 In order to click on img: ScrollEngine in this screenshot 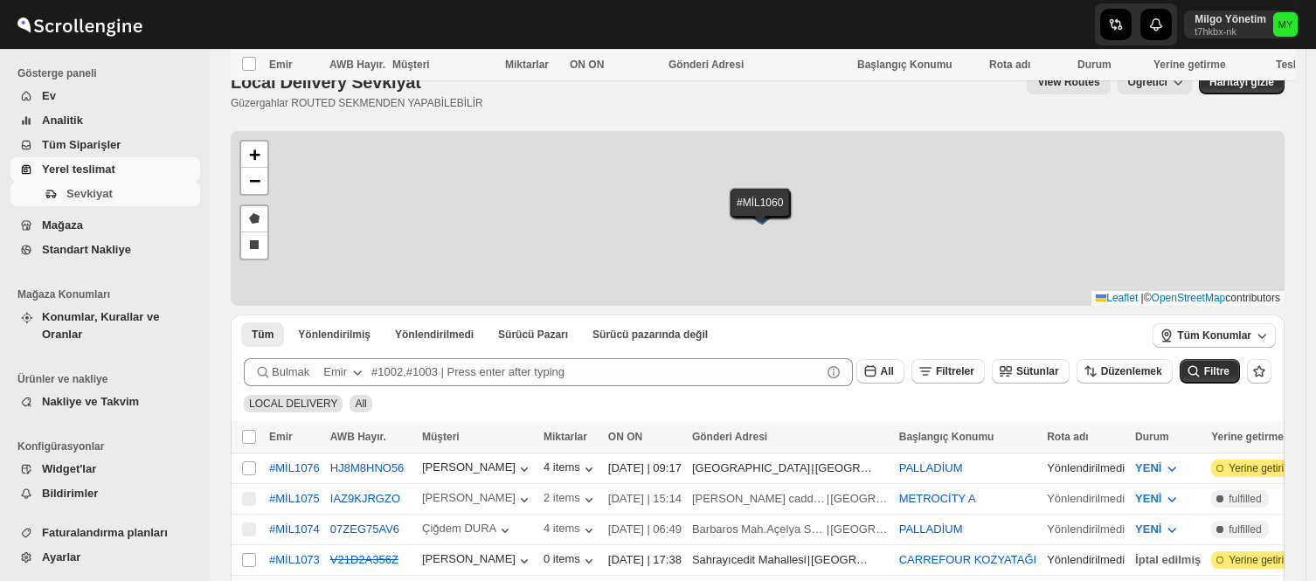, I will do `click(80, 24)`.